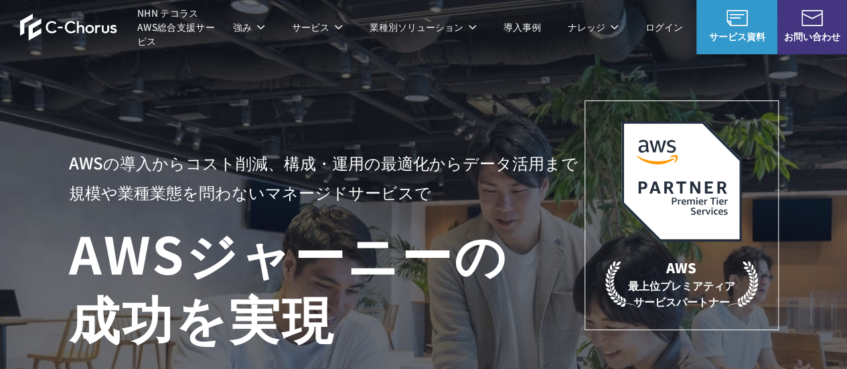 The width and height of the screenshot is (847, 369). I want to click on p: 強み, so click(249, 27).